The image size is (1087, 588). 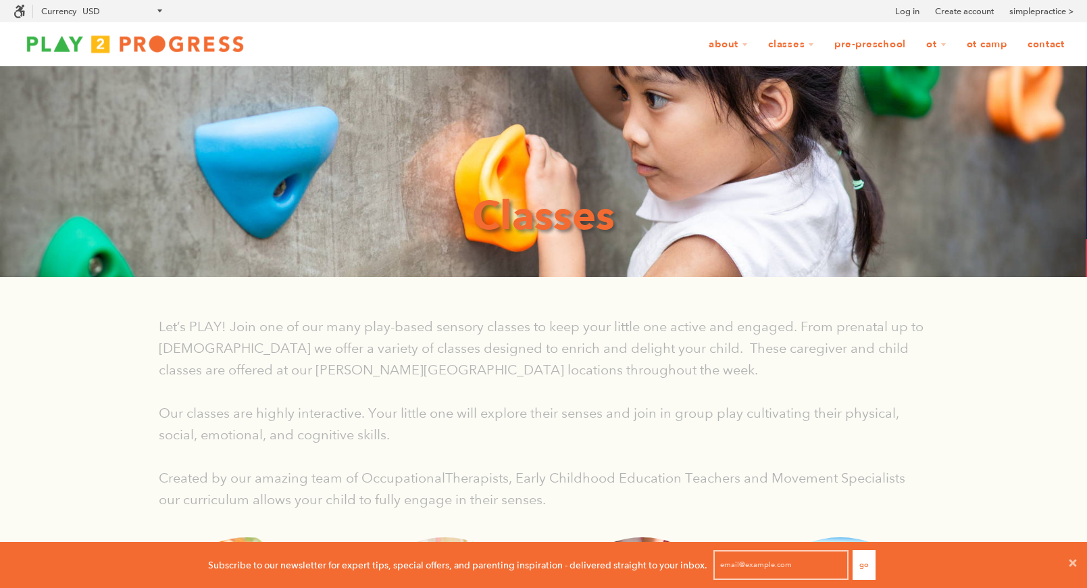 What do you see at coordinates (791, 45) in the screenshot?
I see `a: Classes` at bounding box center [791, 45].